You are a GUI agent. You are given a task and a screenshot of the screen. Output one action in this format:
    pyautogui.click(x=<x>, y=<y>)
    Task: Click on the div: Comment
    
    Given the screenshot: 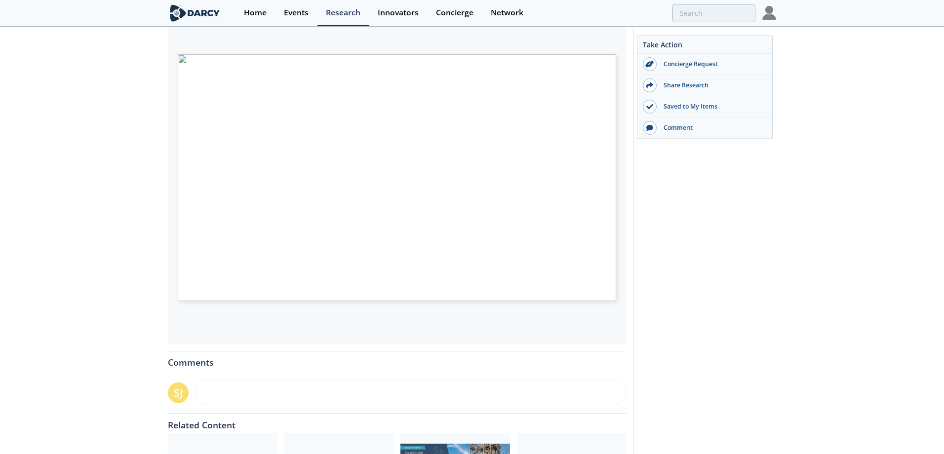 What is the action you would take?
    pyautogui.click(x=712, y=128)
    